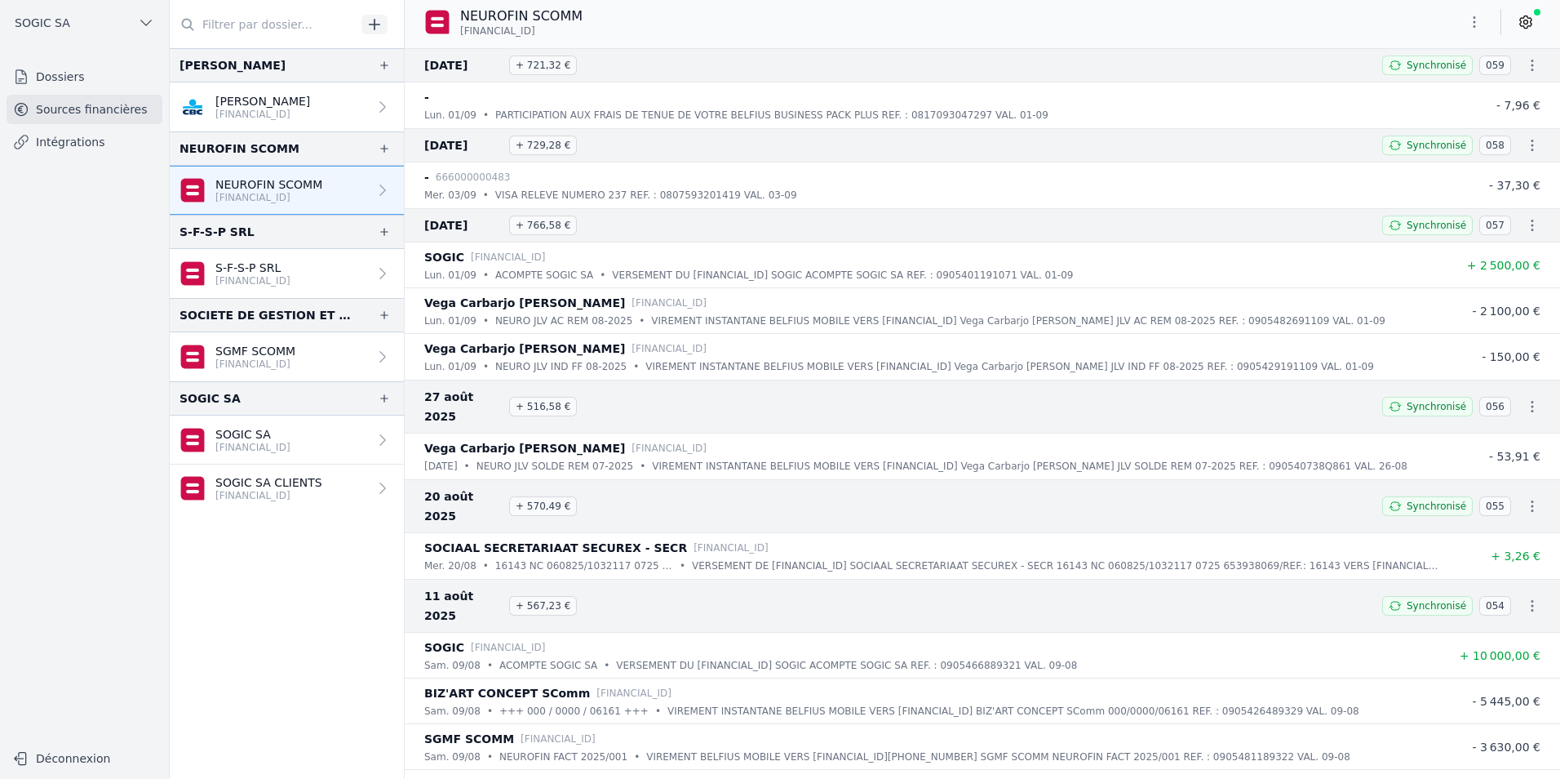 The width and height of the screenshot is (1560, 779). I want to click on a: Sources financières, so click(84, 109).